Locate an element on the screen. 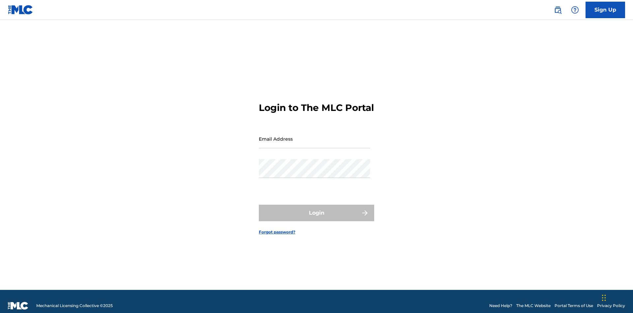  a: Need Help? is located at coordinates (501, 305).